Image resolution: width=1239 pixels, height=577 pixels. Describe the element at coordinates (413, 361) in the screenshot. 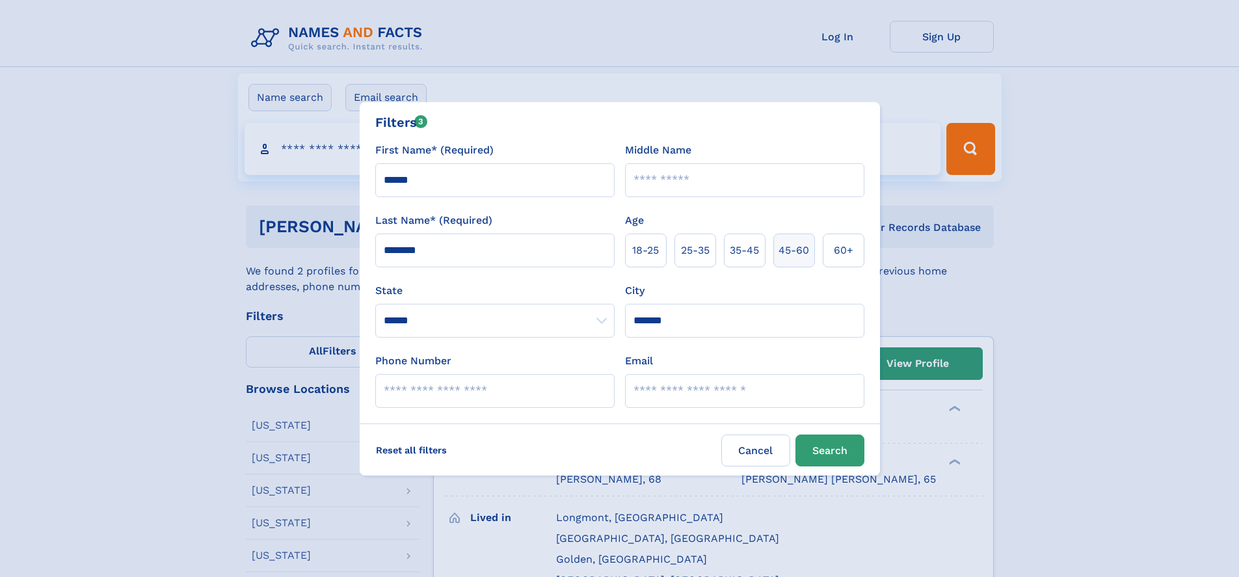

I see `label: Phone Number` at that location.